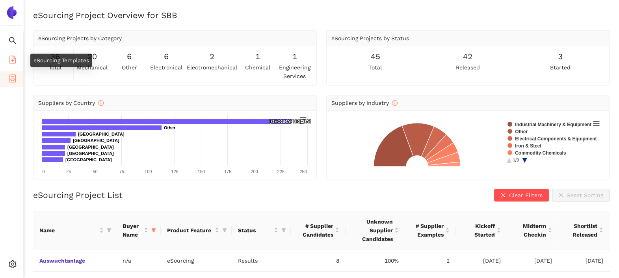 This screenshot has height=278, width=619. Describe the element at coordinates (80, 38) in the screenshot. I see `span: eSourcing Projects by Category` at that location.